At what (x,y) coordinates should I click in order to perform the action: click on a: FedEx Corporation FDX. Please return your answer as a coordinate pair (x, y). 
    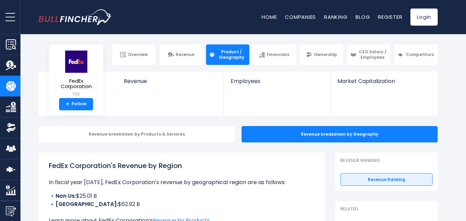
    Looking at the image, I should click on (76, 74).